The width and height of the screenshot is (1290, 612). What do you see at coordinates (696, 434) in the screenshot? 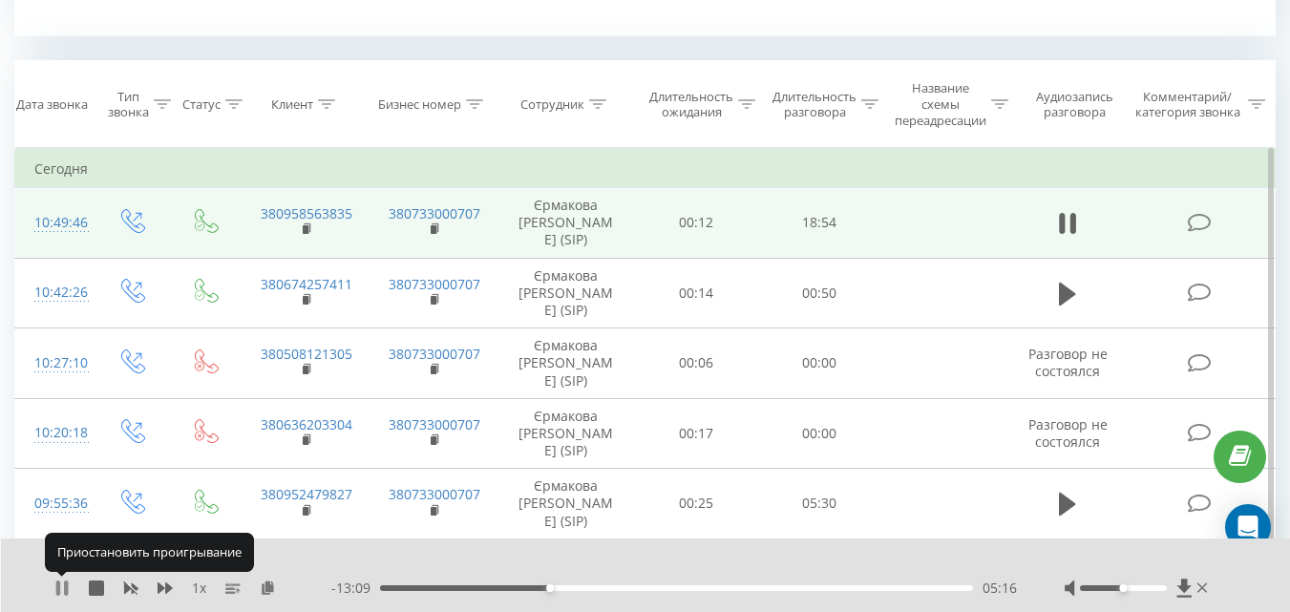
I see `td: 00:17` at bounding box center [696, 434].